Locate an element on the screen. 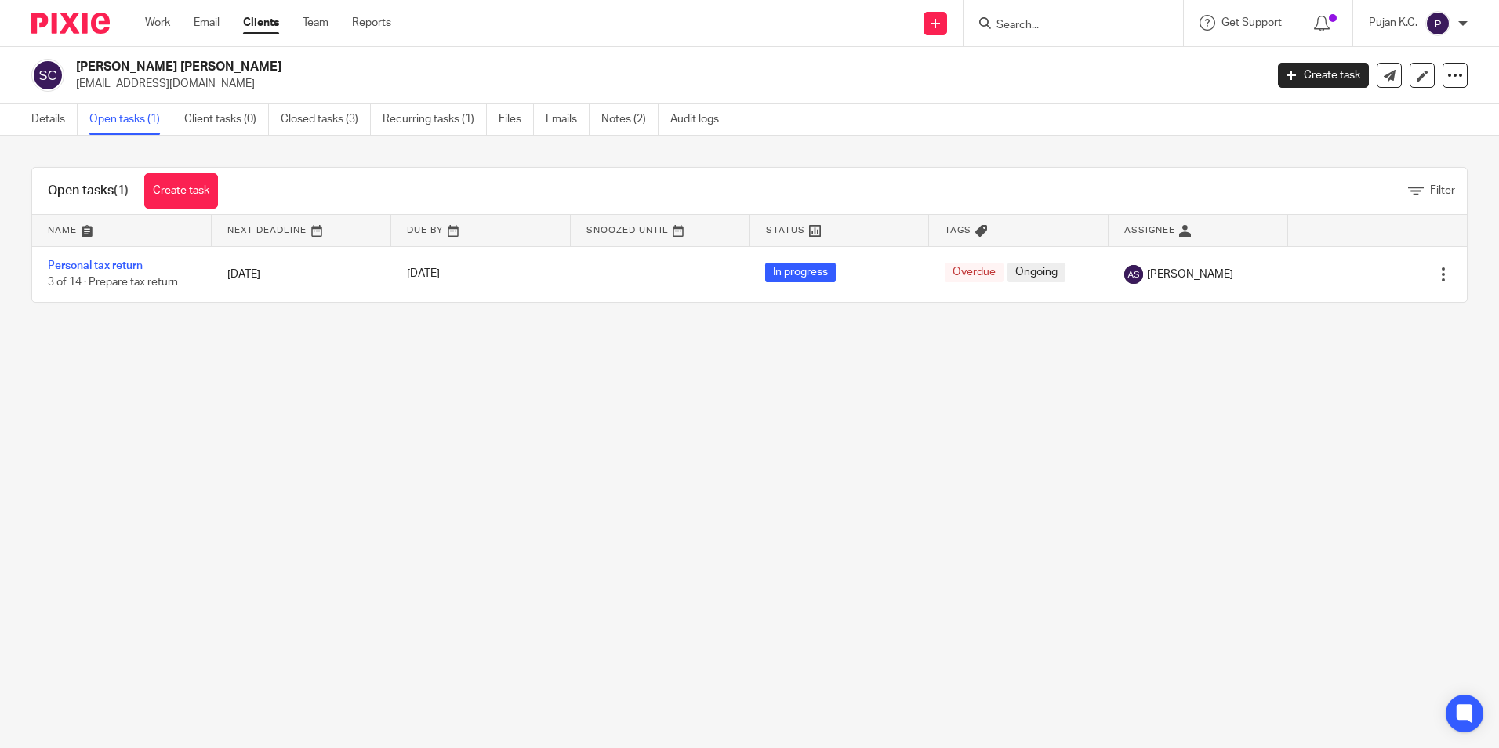 The height and width of the screenshot is (748, 1499). h1: Open tasks is located at coordinates (88, 191).